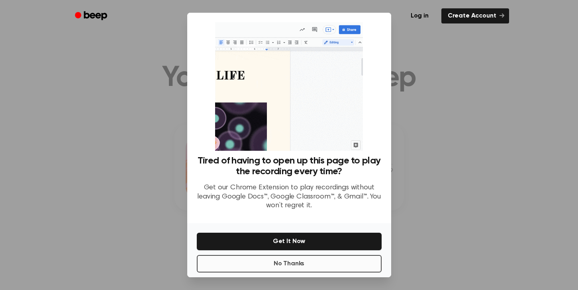 Image resolution: width=578 pixels, height=290 pixels. What do you see at coordinates (92, 16) in the screenshot?
I see `a: Beep` at bounding box center [92, 16].